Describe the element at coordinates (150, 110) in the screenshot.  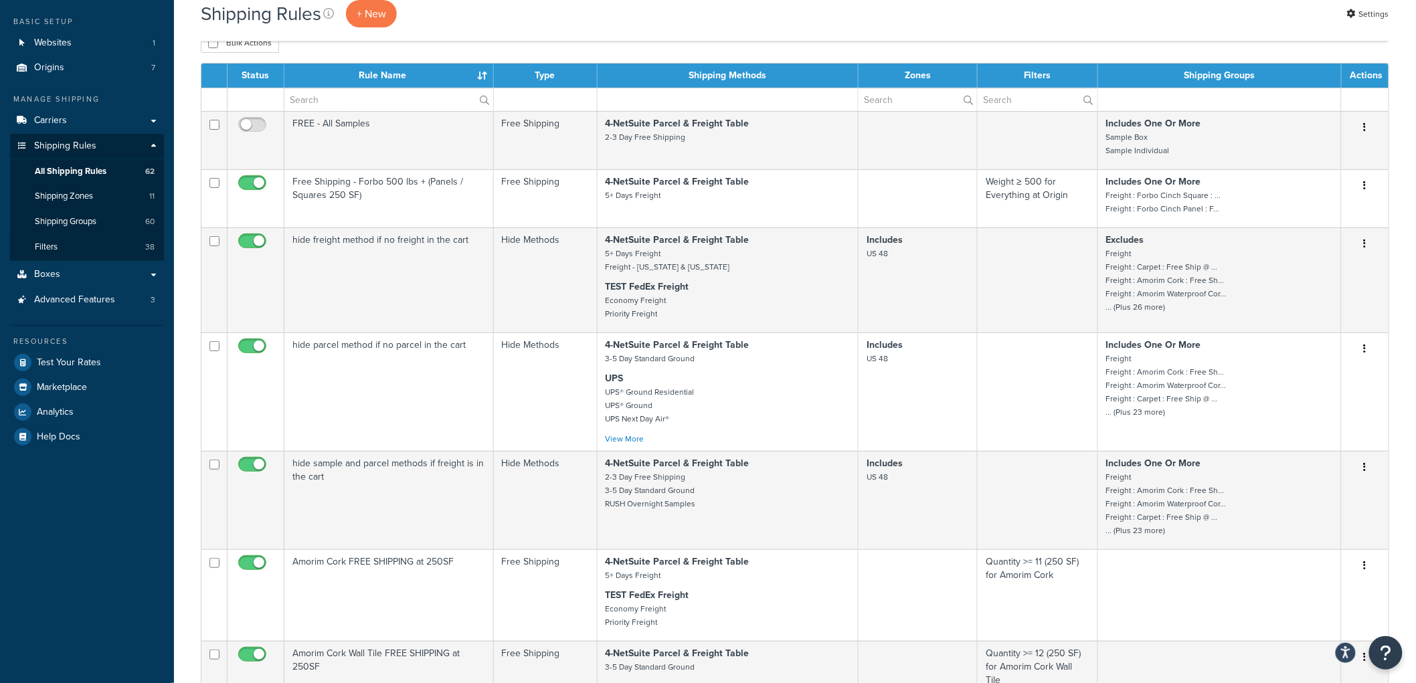
I see `span: 62` at that location.